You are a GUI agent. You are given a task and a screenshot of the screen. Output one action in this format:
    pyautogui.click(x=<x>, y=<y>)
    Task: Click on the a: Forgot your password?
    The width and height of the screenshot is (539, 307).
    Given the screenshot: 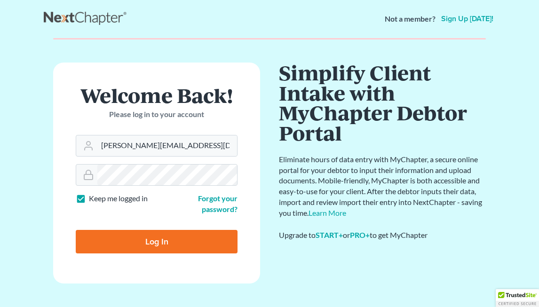 What is the action you would take?
    pyautogui.click(x=218, y=204)
    